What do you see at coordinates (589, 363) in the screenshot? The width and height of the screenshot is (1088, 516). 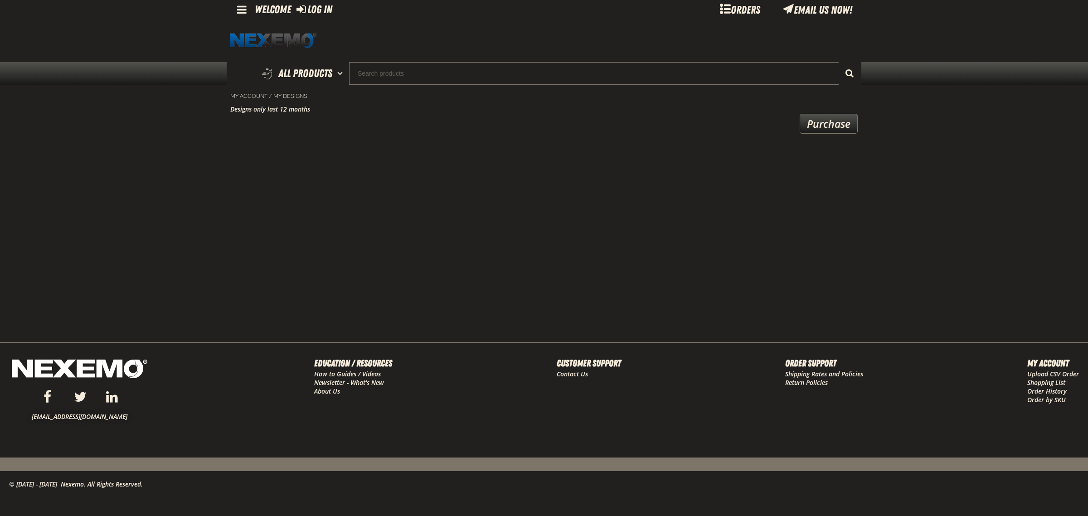 I see `h2: Customer Support` at bounding box center [589, 363].